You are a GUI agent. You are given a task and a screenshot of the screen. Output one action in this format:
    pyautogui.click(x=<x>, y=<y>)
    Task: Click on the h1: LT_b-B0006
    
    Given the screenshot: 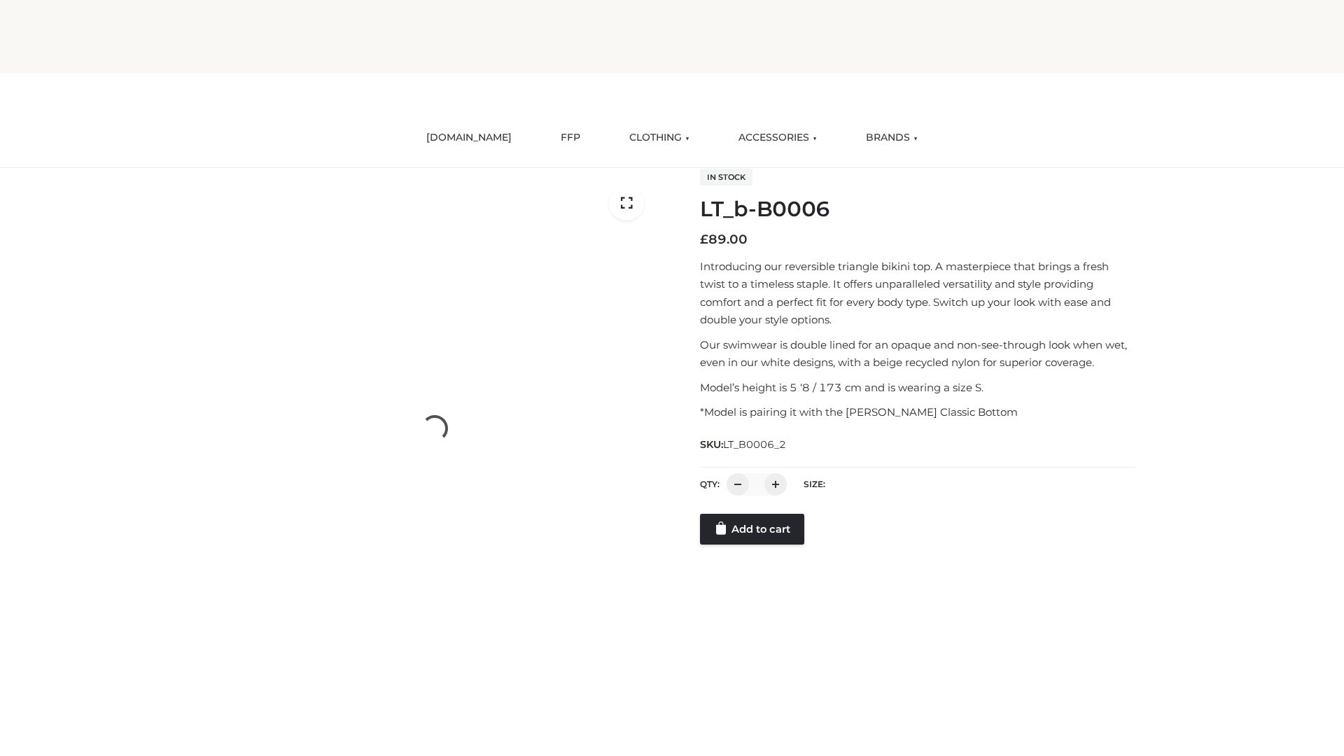 What is the action you would take?
    pyautogui.click(x=918, y=209)
    